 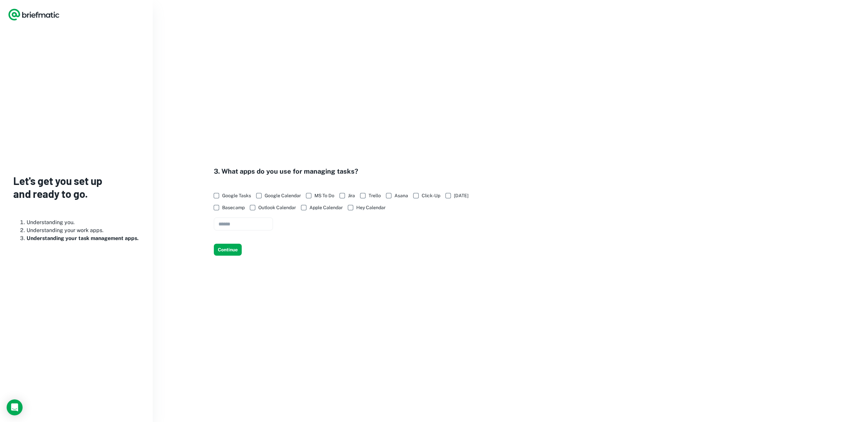 What do you see at coordinates (34, 15) in the screenshot?
I see `a: Logo` at bounding box center [34, 15].